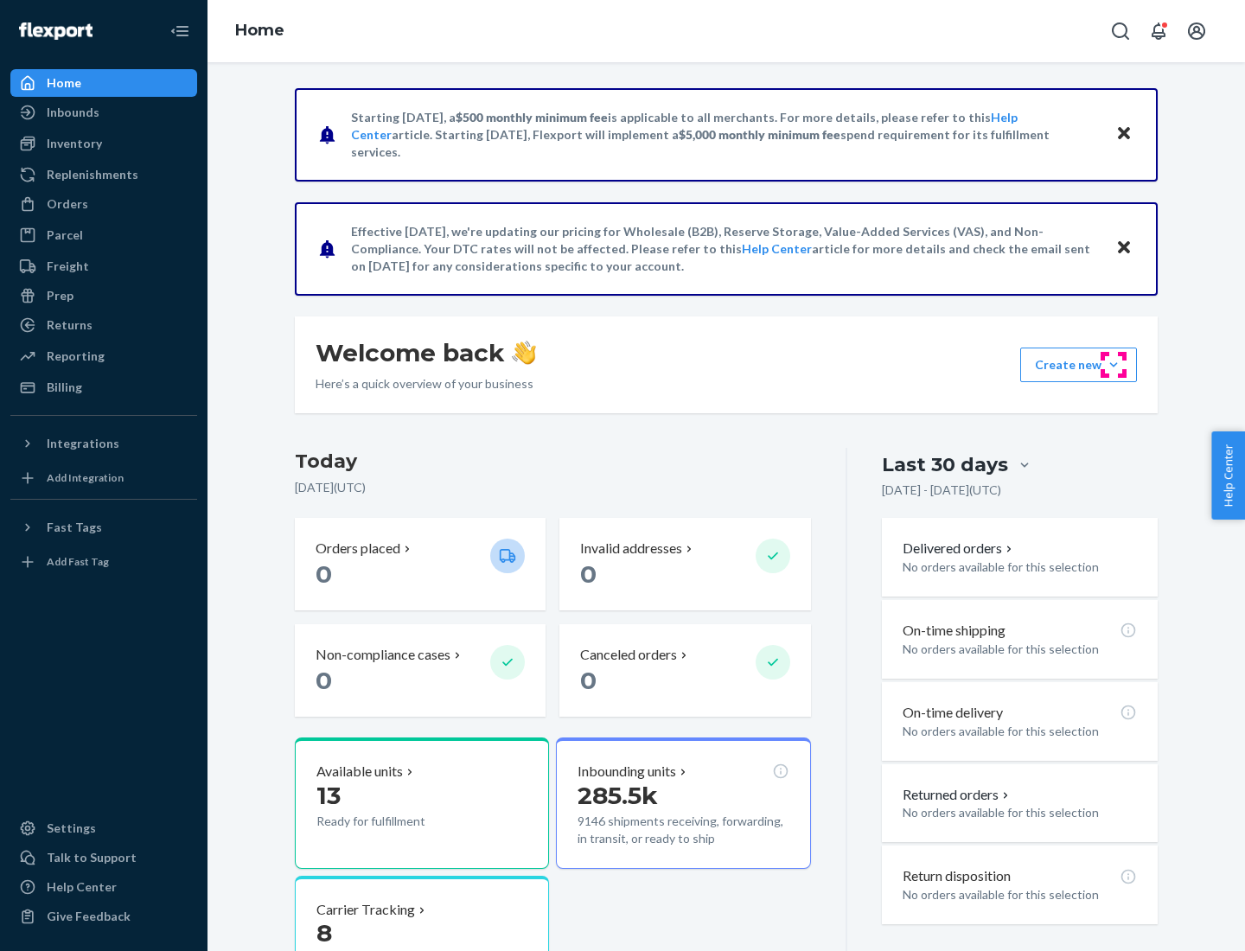 Image resolution: width=1245 pixels, height=951 pixels. What do you see at coordinates (532, 117) in the screenshot?
I see `span: $500 monthly minimum fee` at bounding box center [532, 117].